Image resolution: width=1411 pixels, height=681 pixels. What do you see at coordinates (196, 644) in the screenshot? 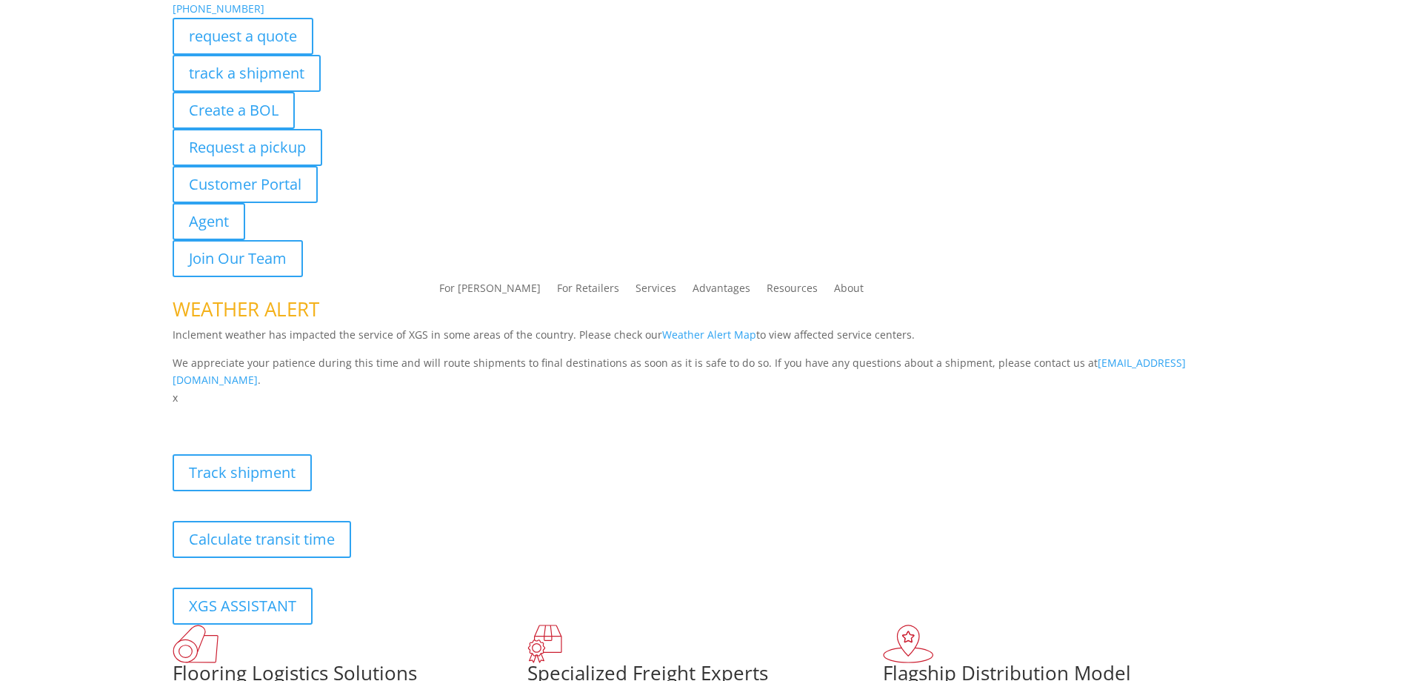
I see `img: xgs-icon-total-supply-chain-intelligence-red` at bounding box center [196, 644].